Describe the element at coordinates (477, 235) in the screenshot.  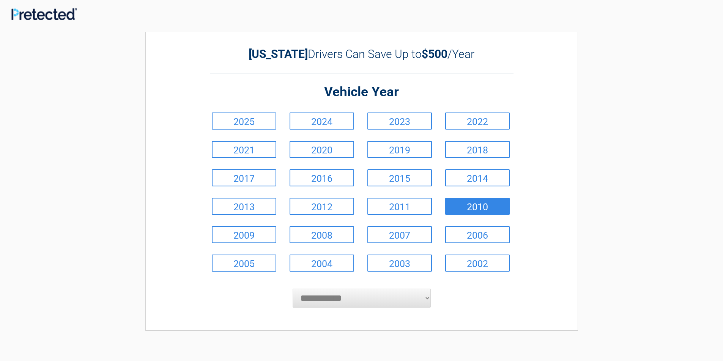
I see `a: 2006` at that location.